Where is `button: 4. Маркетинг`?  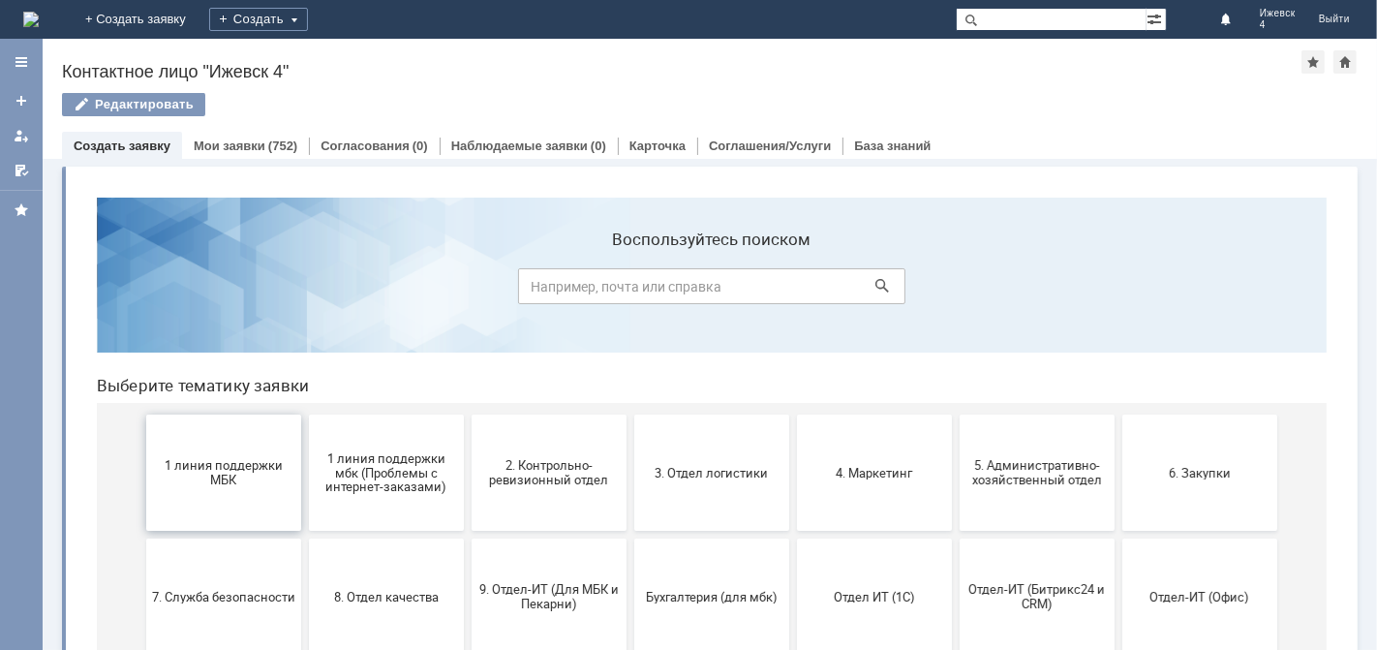 button: 4. Маркетинг is located at coordinates (793, 290).